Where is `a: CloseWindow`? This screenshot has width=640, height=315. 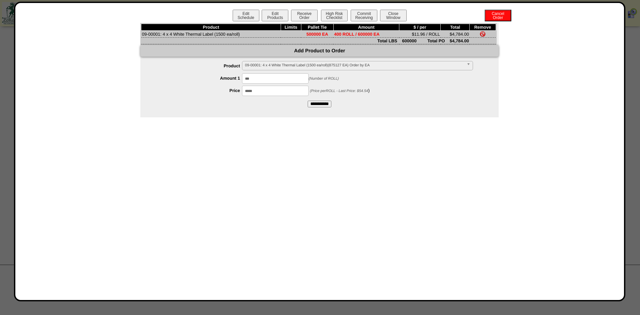 a: CloseWindow is located at coordinates (393, 17).